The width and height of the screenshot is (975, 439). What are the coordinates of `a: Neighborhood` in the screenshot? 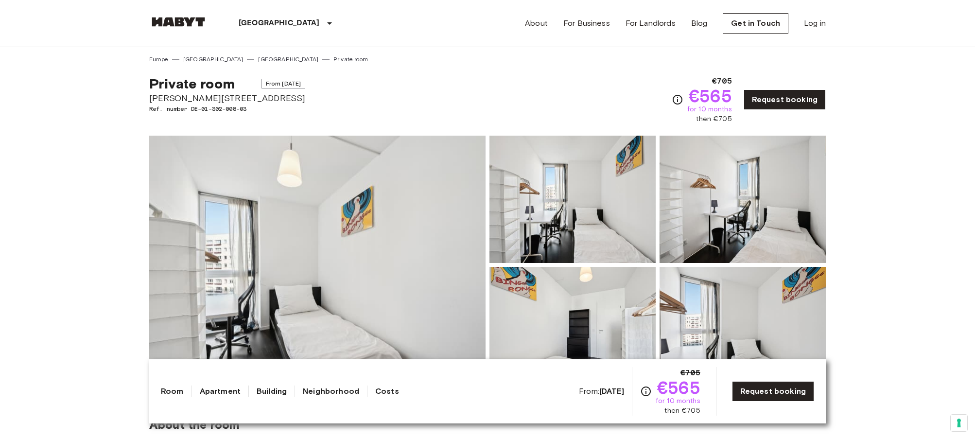 It's located at (331, 391).